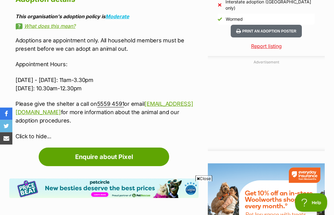 The height and width of the screenshot is (215, 334). What do you see at coordinates (107, 17) in the screenshot?
I see `div: This organisation's adoption policy is` at bounding box center [107, 17].